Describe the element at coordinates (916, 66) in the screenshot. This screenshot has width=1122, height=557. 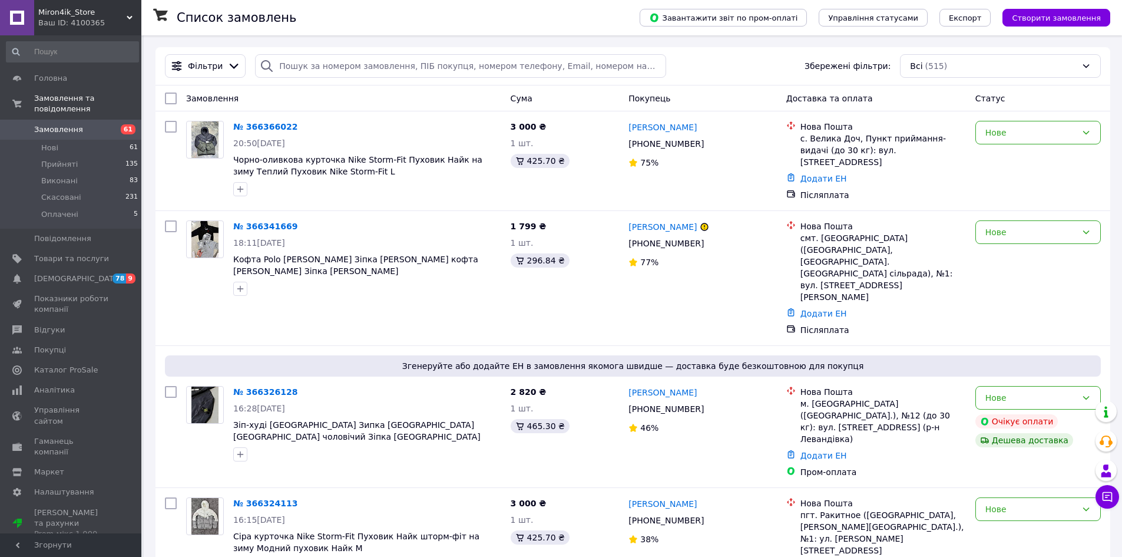
I see `span: Всі` at that location.